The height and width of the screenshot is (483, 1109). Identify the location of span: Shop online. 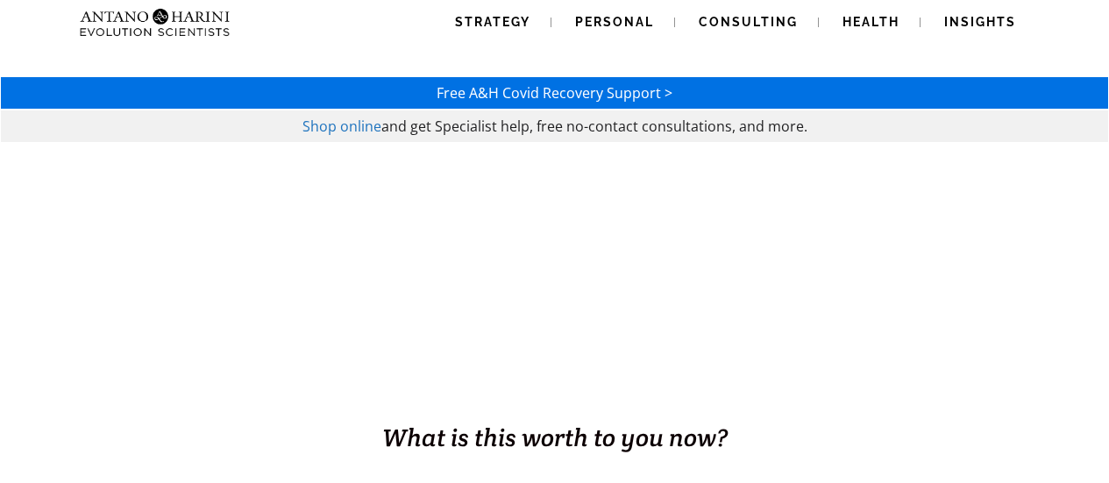
(342, 126).